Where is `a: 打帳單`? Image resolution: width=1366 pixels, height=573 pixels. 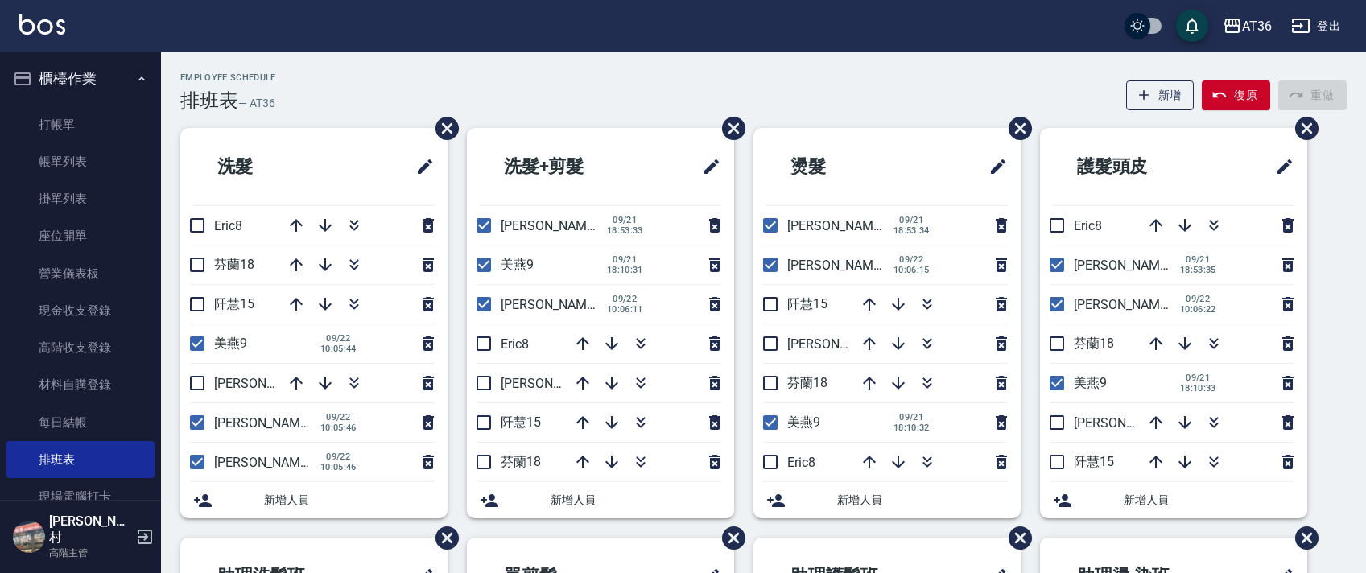
a: 打帳單 is located at coordinates (80, 125).